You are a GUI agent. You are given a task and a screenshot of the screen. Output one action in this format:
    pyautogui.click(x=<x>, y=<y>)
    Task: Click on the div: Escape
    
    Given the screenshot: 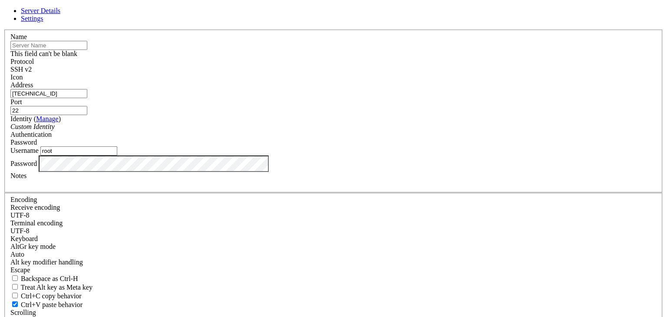 What is the action you would take?
    pyautogui.click(x=333, y=270)
    